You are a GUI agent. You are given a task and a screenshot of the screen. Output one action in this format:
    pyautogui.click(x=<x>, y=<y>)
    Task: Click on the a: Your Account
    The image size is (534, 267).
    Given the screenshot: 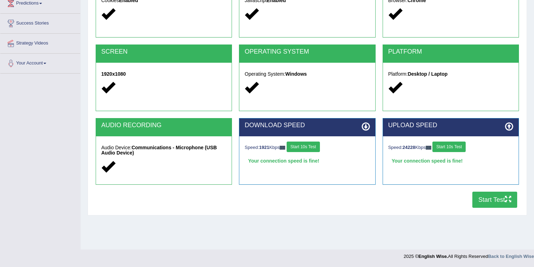 What is the action you would take?
    pyautogui.click(x=40, y=62)
    